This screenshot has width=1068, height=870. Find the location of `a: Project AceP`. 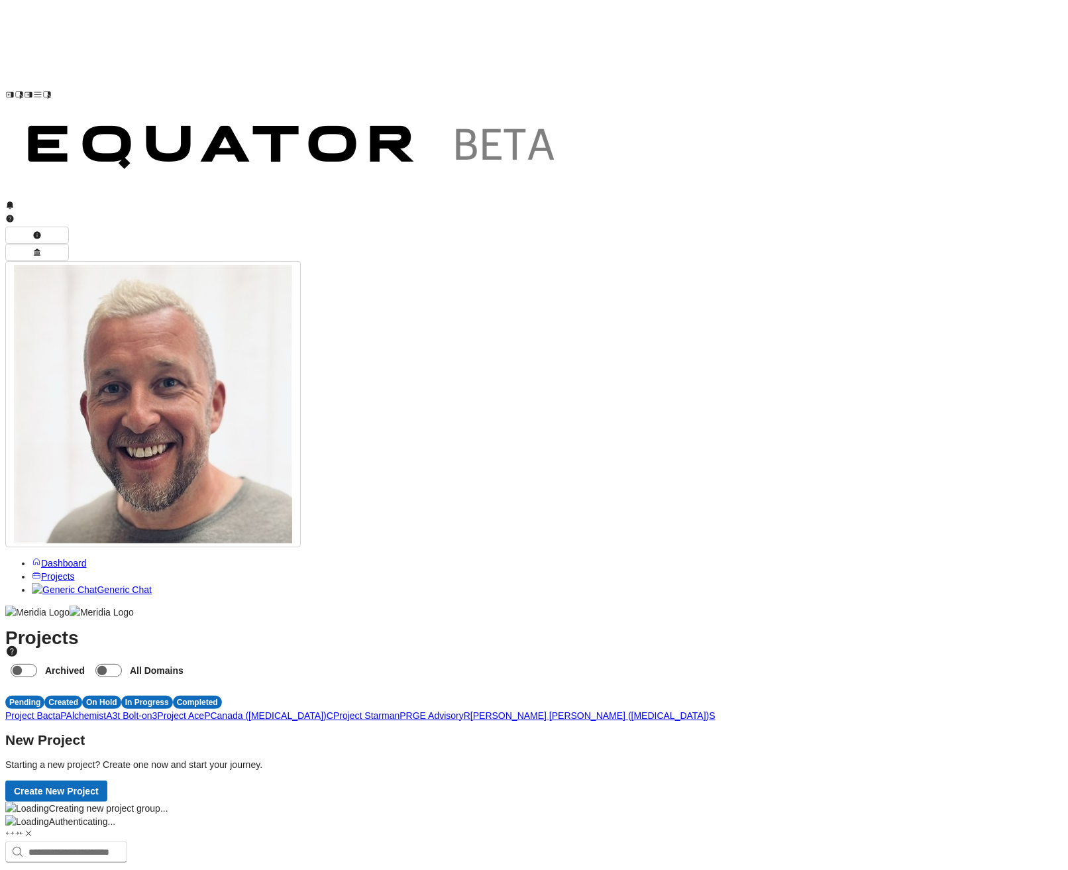

a: Project AceP is located at coordinates (184, 716).